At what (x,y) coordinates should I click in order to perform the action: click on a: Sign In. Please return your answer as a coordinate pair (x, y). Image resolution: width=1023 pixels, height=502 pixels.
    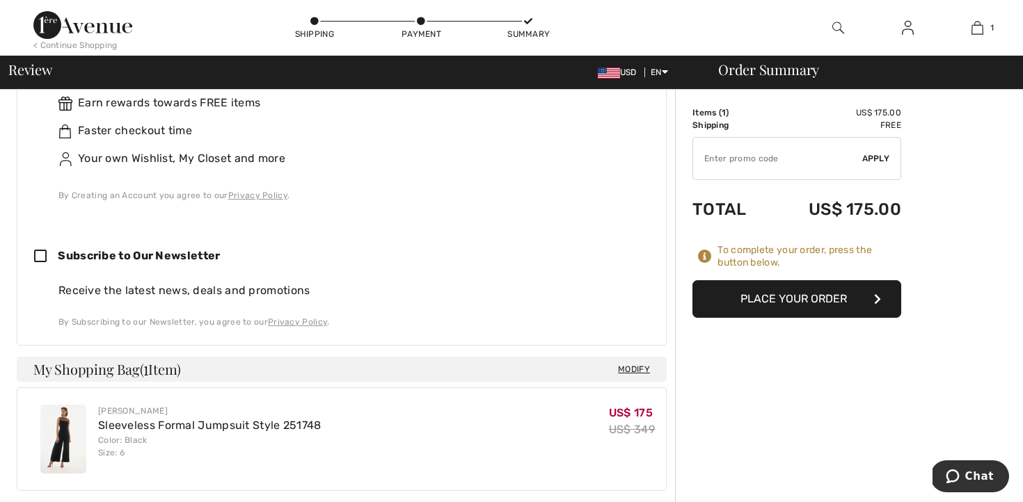
    Looking at the image, I should click on (907, 28).